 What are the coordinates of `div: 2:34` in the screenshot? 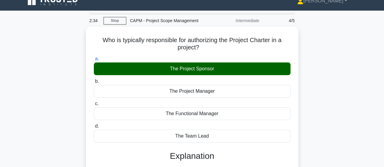 It's located at (95, 21).